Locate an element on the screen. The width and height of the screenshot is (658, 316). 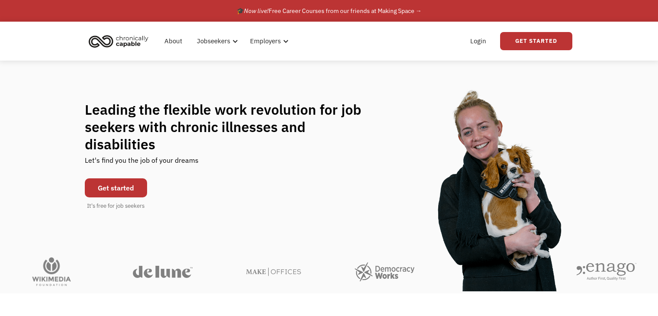
img: Chronically Capable logo is located at coordinates (119, 41).